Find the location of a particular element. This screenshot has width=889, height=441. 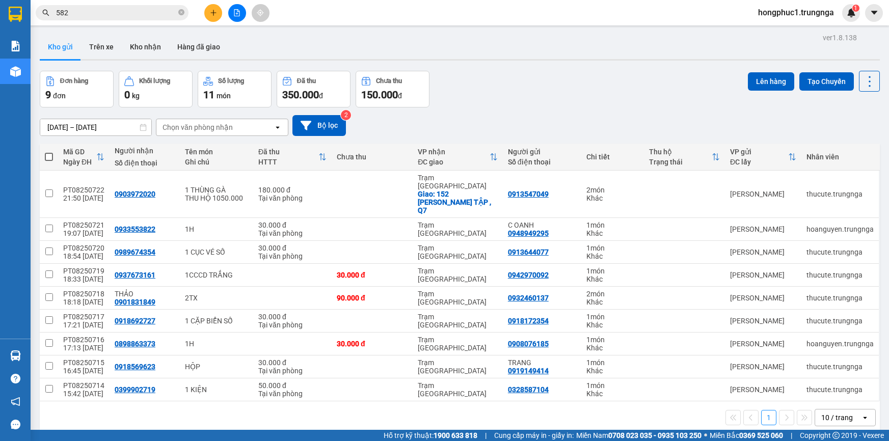

div: ver 1.8.138 is located at coordinates (839, 38).